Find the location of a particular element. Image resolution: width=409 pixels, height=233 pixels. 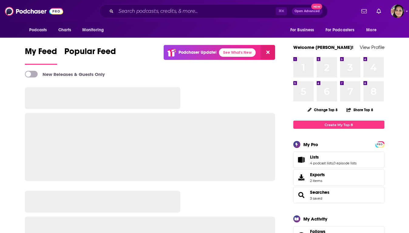

div: Search podcasts, credits, & more... is located at coordinates (213, 11).